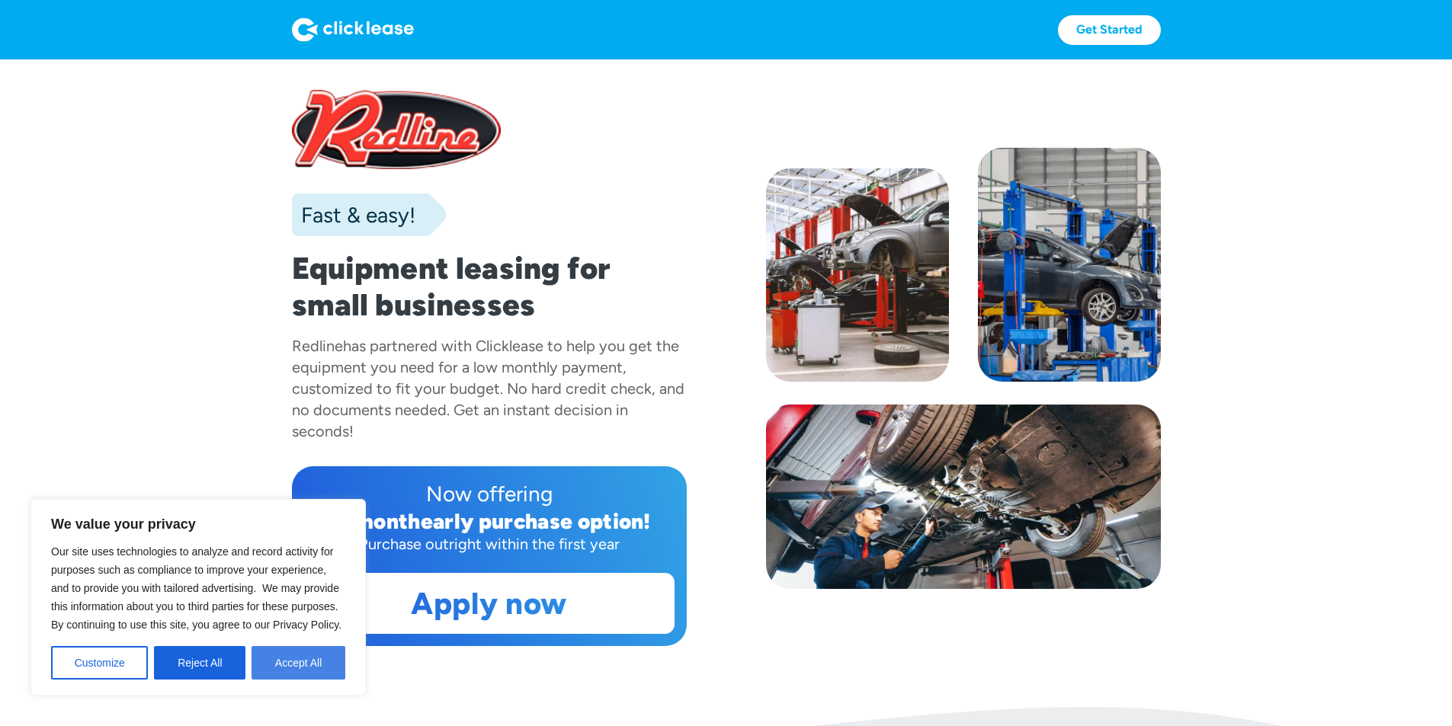 The height and width of the screenshot is (726, 1452). I want to click on button: Accept All, so click(298, 663).